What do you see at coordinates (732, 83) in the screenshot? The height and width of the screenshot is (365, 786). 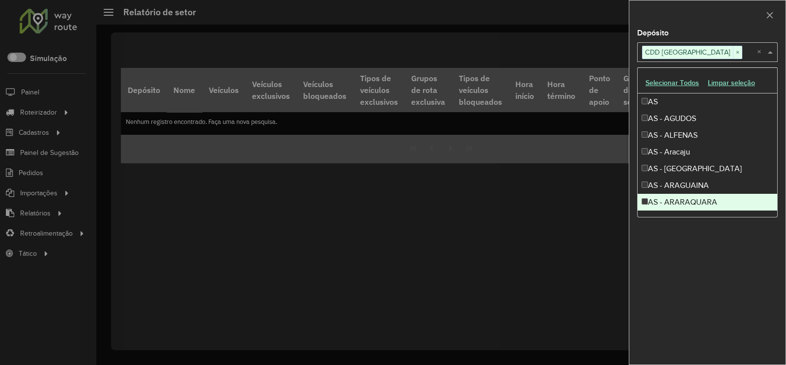 I see `button: Limpar seleção` at bounding box center [732, 83].